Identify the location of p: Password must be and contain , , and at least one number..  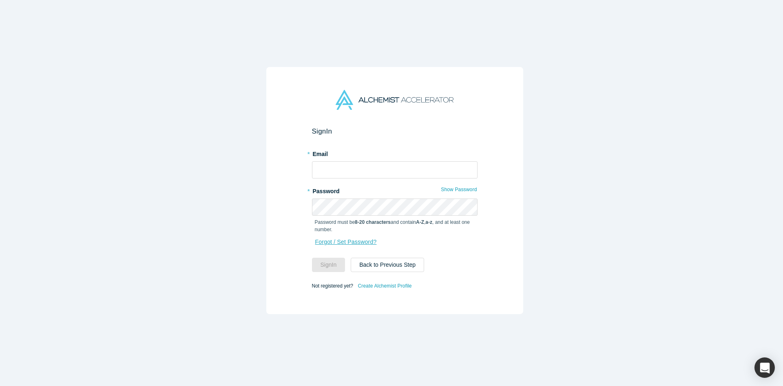
(395, 226).